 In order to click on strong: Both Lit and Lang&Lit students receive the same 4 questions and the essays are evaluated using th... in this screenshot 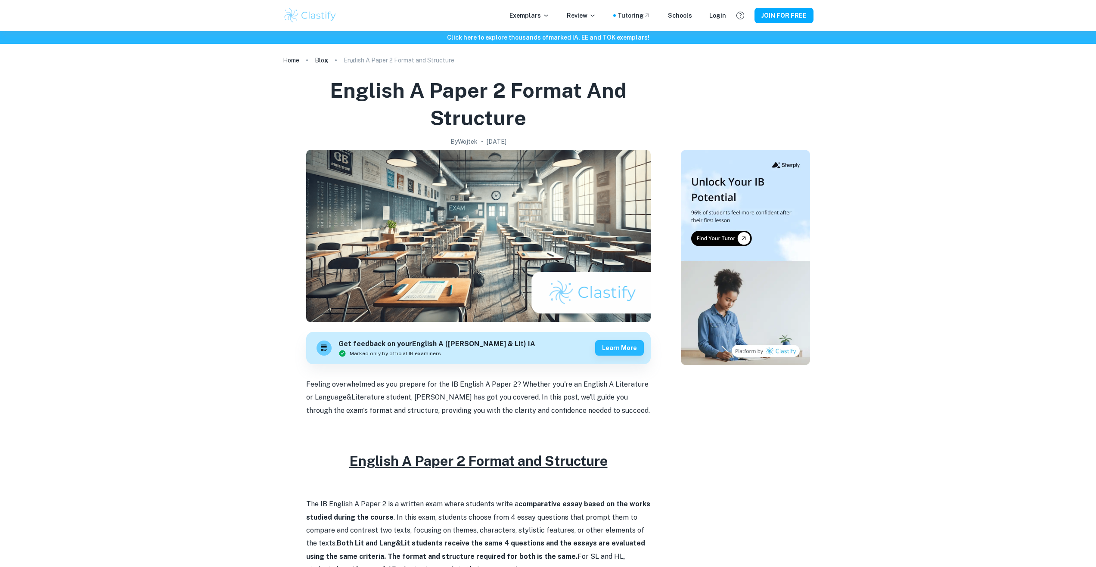, I will do `click(475, 549)`.